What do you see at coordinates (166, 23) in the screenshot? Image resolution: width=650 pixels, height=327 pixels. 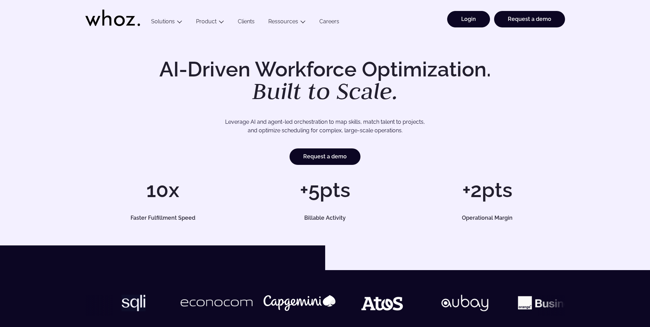 I see `button: Solutions` at bounding box center [166, 23].